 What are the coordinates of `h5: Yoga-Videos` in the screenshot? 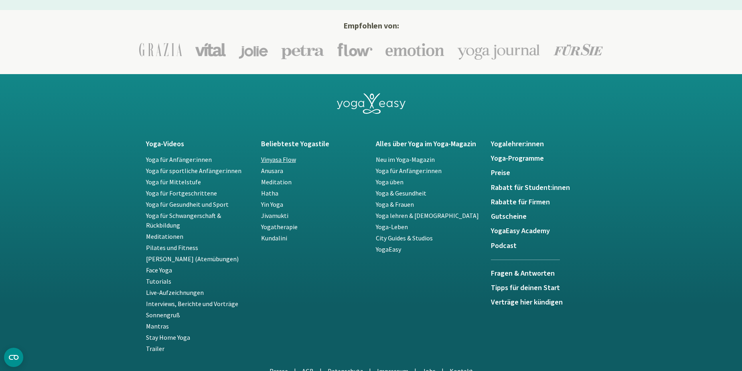 It's located at (199, 144).